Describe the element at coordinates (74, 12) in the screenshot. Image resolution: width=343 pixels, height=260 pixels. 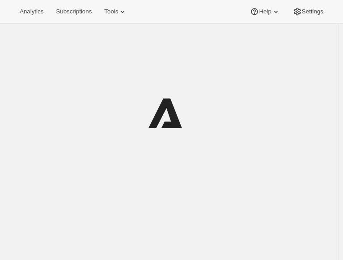
I see `button: Subscriptions` at that location.